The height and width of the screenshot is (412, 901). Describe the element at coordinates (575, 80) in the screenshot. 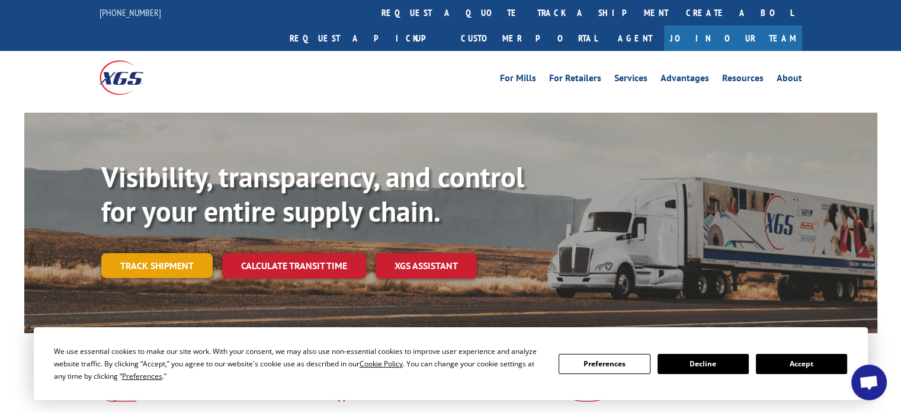

I see `a: For Retailers` at that location.